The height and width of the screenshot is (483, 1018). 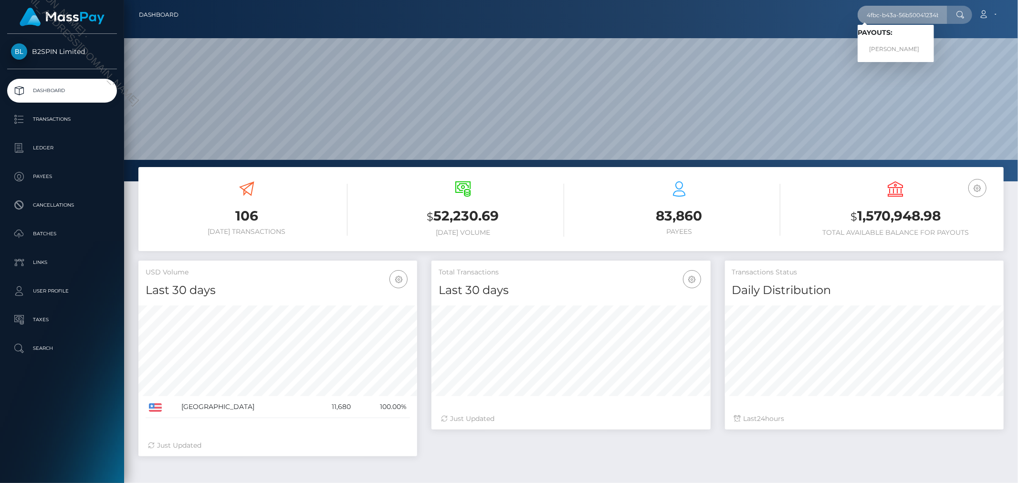 I want to click on h6: Total Available Balance for Payouts, so click(x=895, y=232).